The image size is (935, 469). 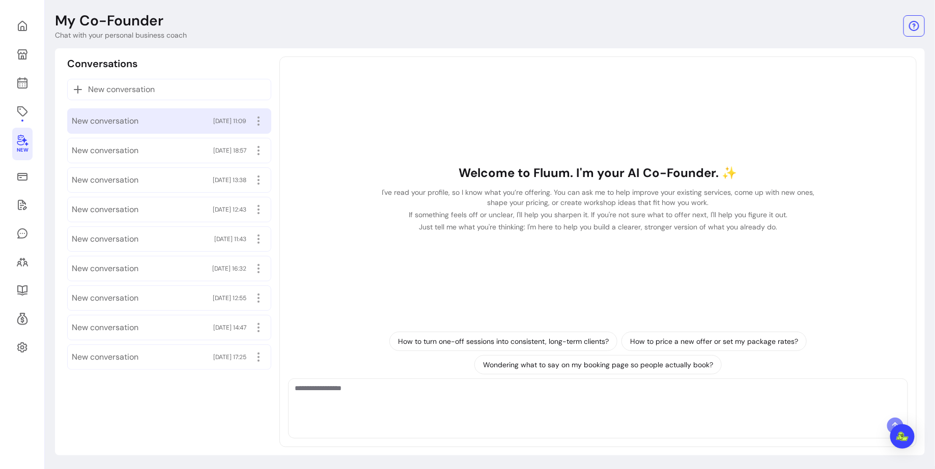 I want to click on a: New, so click(x=22, y=144).